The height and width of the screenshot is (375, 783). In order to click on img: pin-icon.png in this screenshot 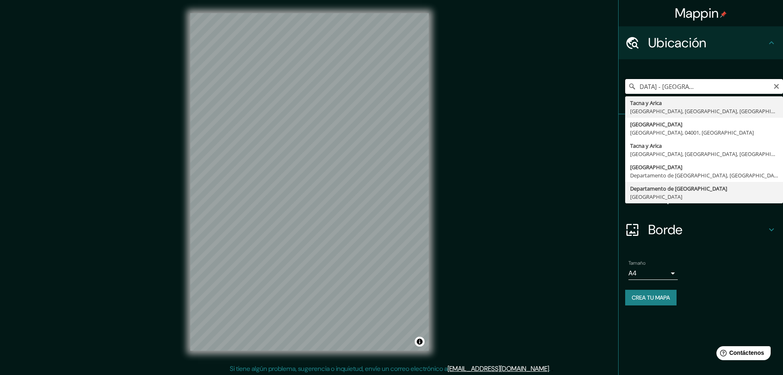, I will do `click(724, 14)`.